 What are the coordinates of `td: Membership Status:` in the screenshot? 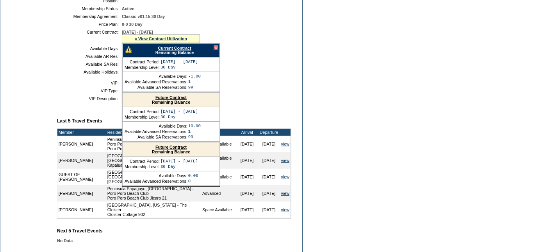 It's located at (89, 9).